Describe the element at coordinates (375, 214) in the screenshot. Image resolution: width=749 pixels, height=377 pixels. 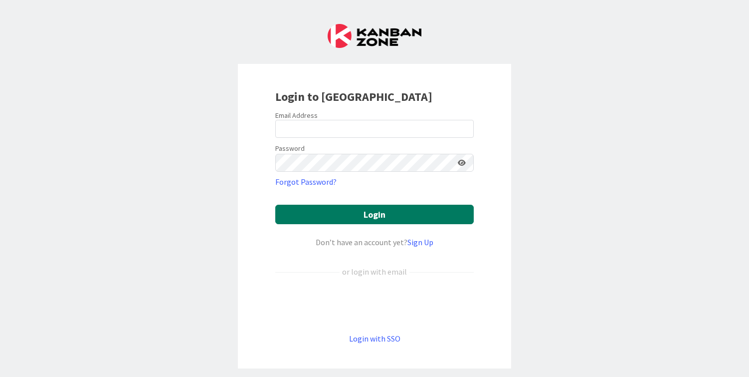
I see `button: Login` at that location.